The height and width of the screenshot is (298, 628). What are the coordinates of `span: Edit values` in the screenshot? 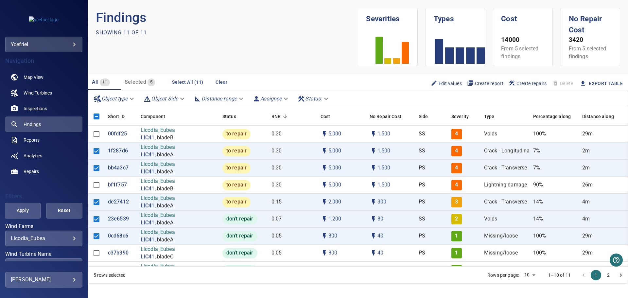 It's located at (446, 83).